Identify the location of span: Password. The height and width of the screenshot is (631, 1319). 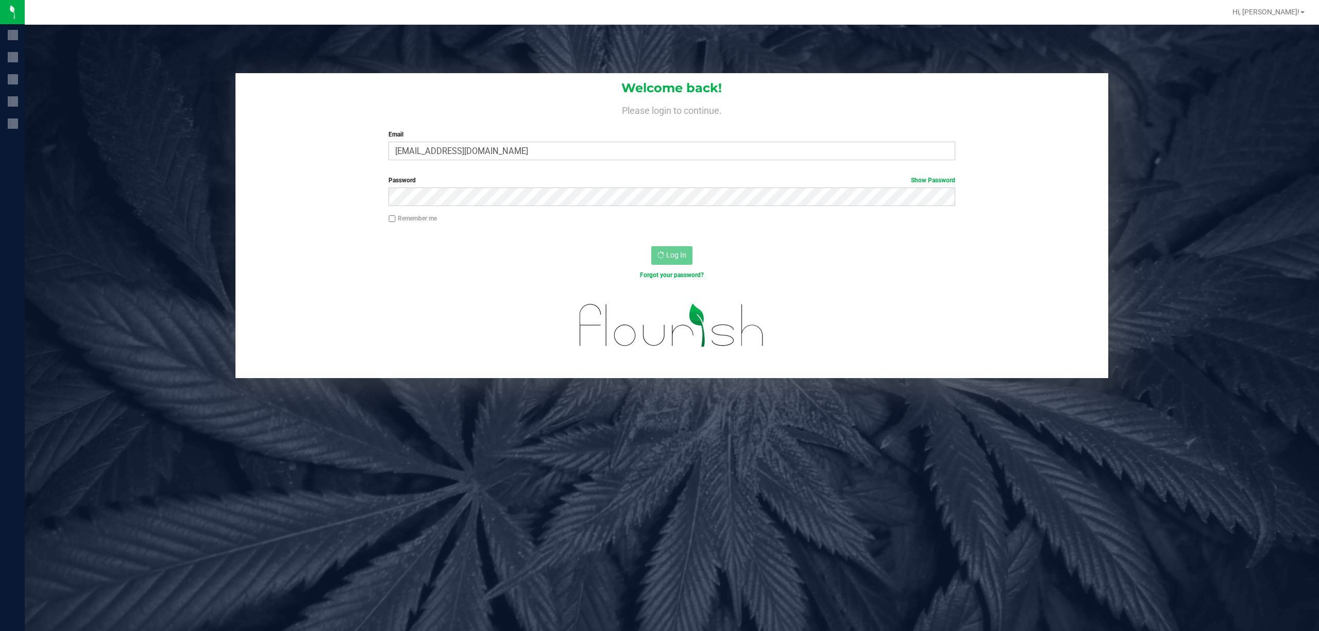
(402, 180).